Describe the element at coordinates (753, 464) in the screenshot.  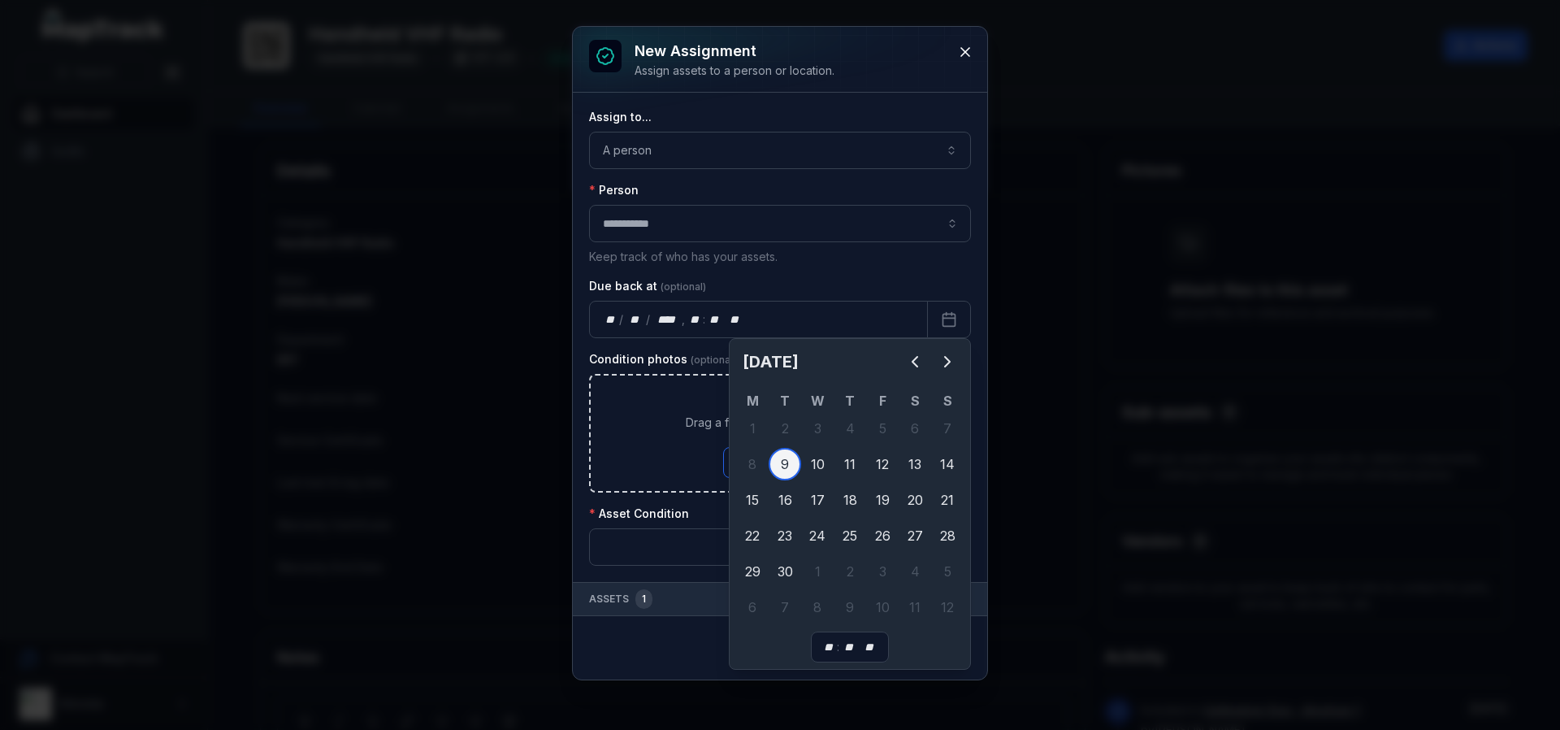
I see `div: Monday 8 September 2025` at that location.